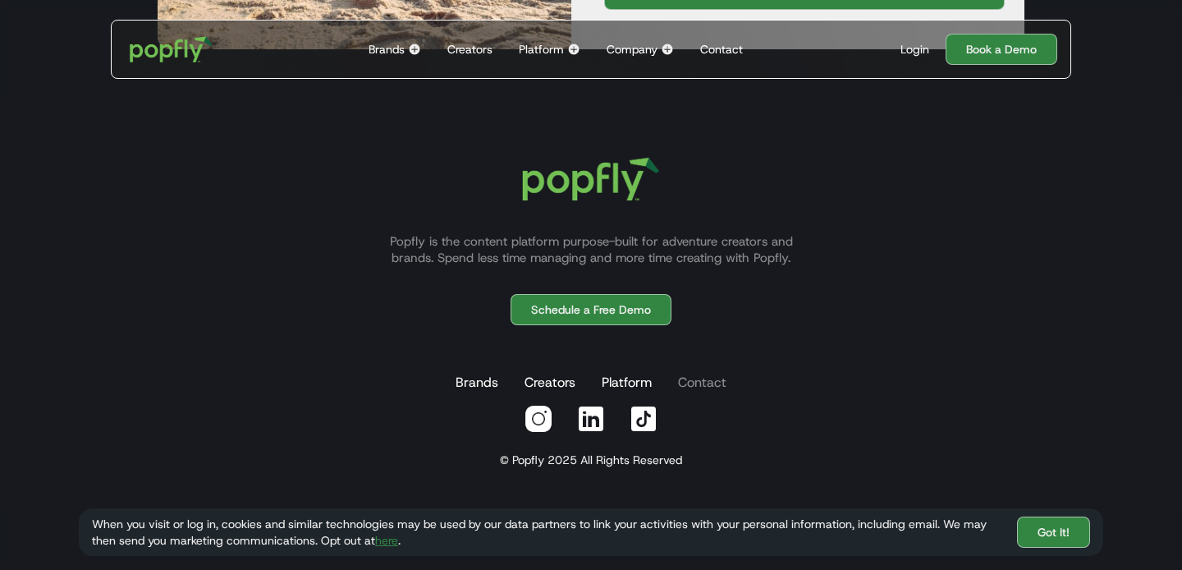 The width and height of the screenshot is (1182, 570). Describe the element at coordinates (591, 249) in the screenshot. I see `p: Popfly is the content platform purpose-built for adventure creators and brands. Spend less time m...` at that location.